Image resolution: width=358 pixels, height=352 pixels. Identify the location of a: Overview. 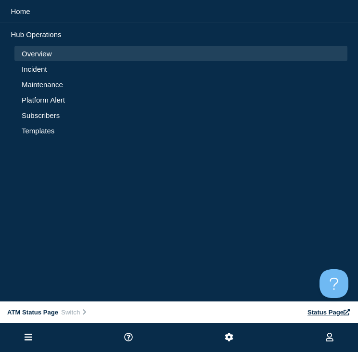
(181, 53).